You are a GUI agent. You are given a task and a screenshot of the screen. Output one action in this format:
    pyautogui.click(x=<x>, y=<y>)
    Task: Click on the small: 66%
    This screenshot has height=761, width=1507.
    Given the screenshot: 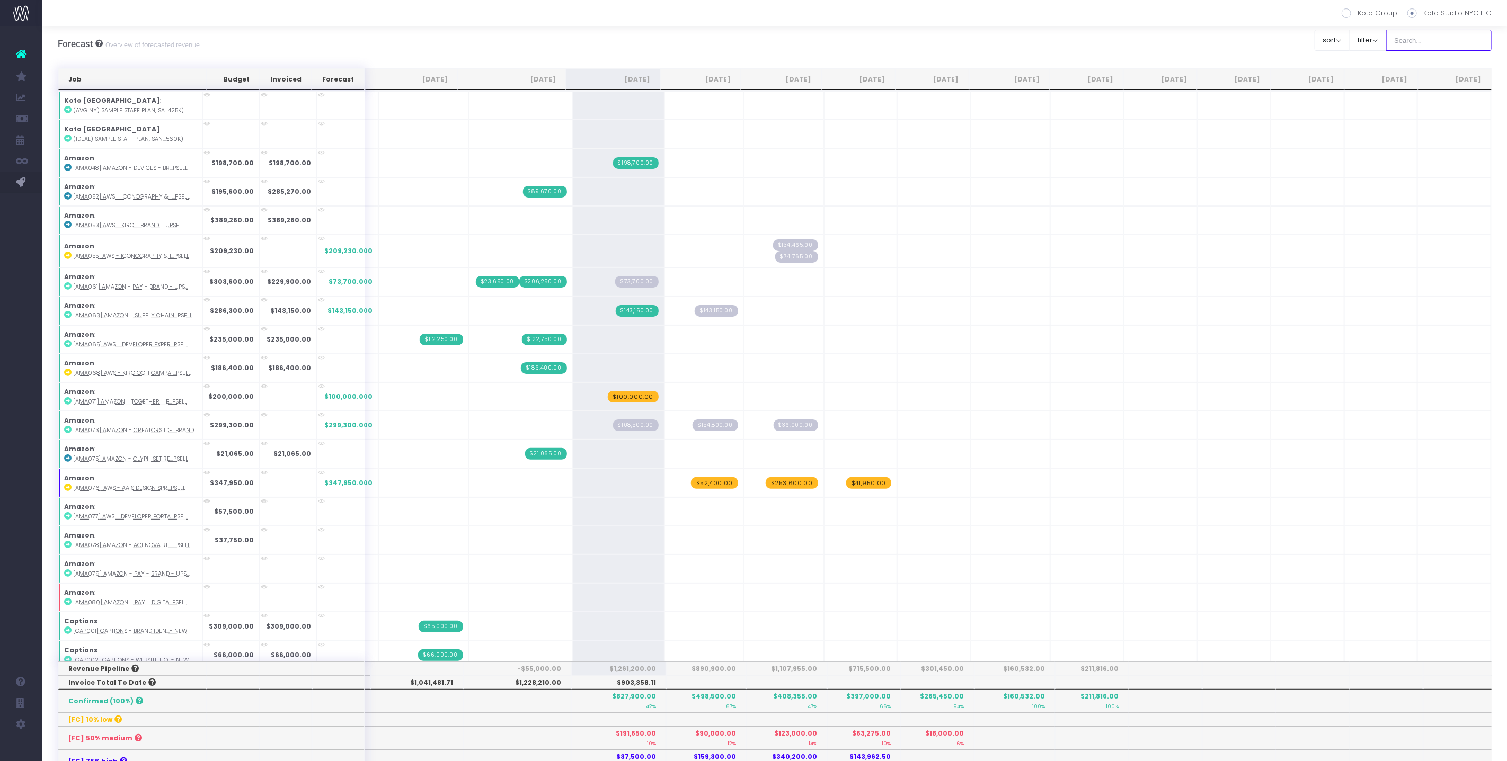 What is the action you would take?
    pyautogui.click(x=885, y=706)
    